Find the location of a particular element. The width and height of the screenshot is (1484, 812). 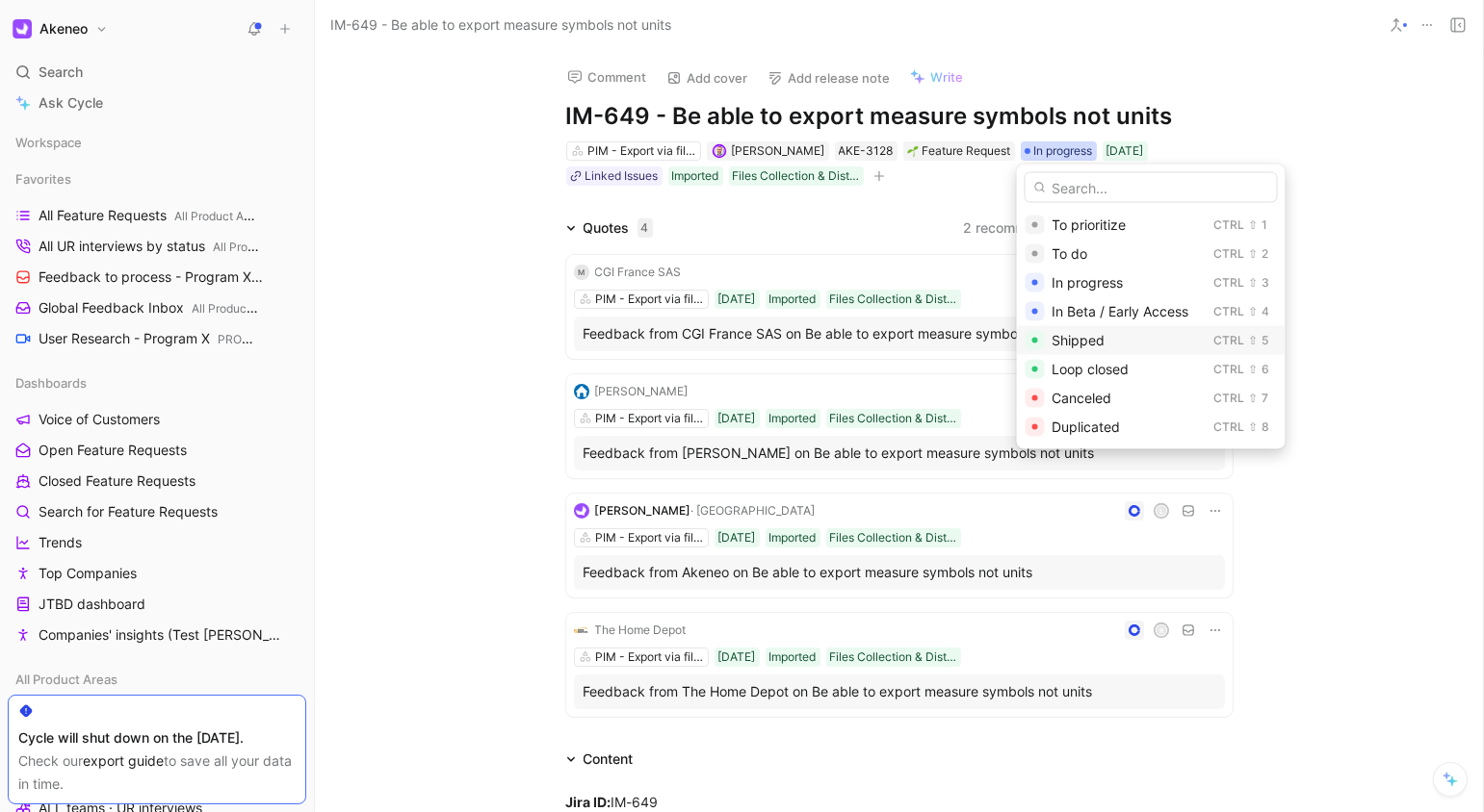

div: 8 is located at coordinates (1266, 427).